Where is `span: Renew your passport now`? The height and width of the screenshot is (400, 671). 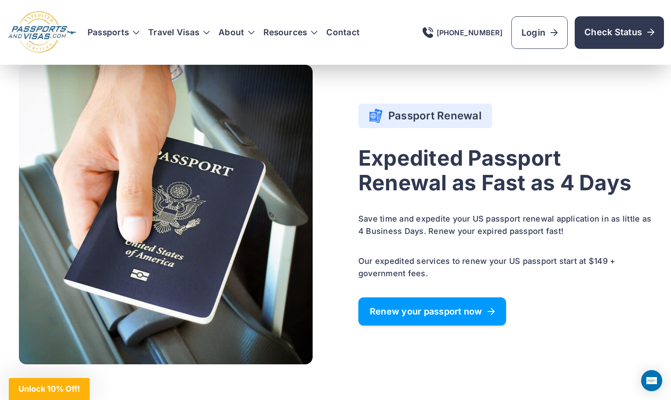 span: Renew your passport now is located at coordinates (433, 311).